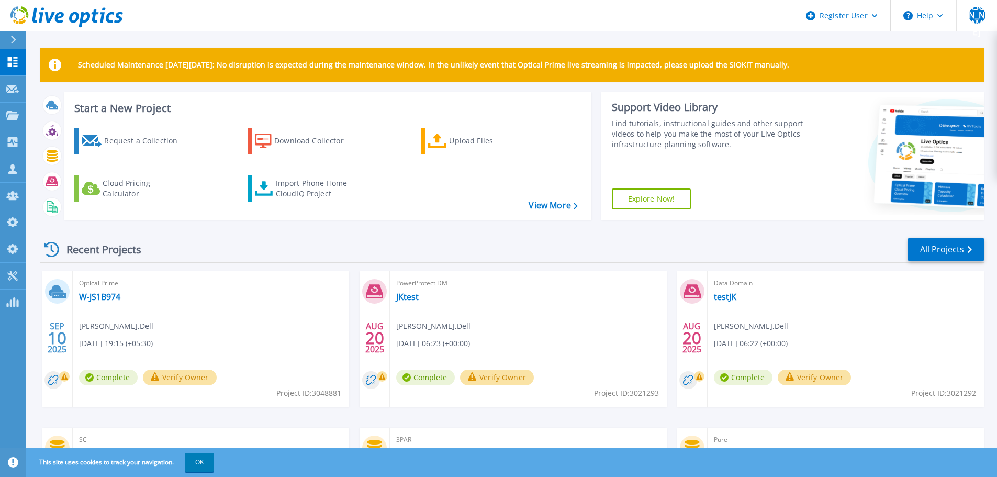 The height and width of the screenshot is (477, 997). Describe the element at coordinates (407, 297) in the screenshot. I see `a: JKtest` at that location.